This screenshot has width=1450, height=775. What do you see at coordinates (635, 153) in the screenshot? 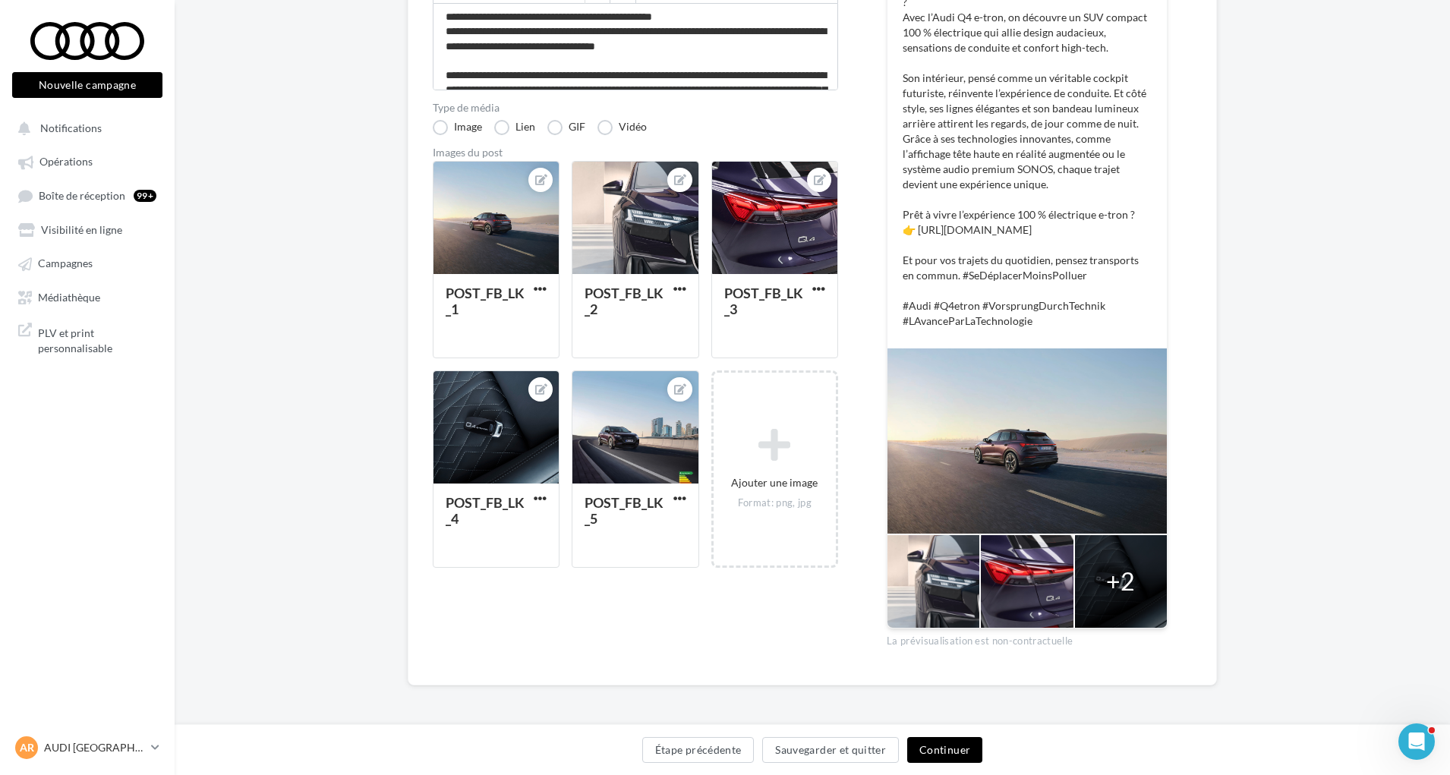
I see `div: Images du post` at bounding box center [635, 153].